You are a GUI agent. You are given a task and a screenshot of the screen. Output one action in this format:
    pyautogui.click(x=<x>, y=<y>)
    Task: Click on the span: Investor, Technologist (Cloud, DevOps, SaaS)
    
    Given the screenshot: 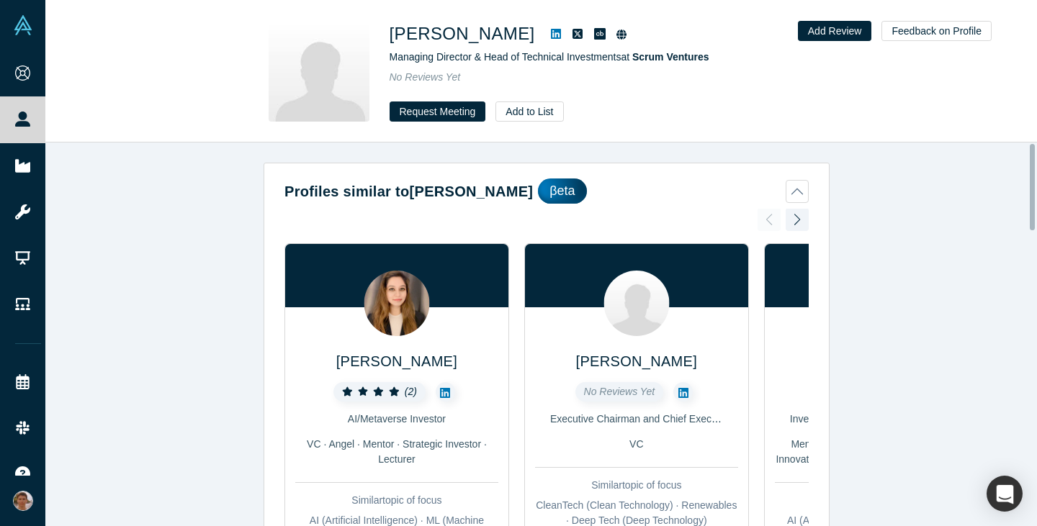 What is the action you would take?
    pyautogui.click(x=892, y=419)
    